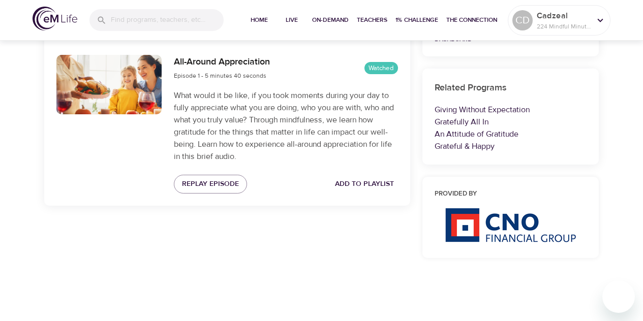 Image resolution: width=643 pixels, height=321 pixels. What do you see at coordinates (563, 26) in the screenshot?
I see `p: 224 Mindful Minutes` at bounding box center [563, 26].